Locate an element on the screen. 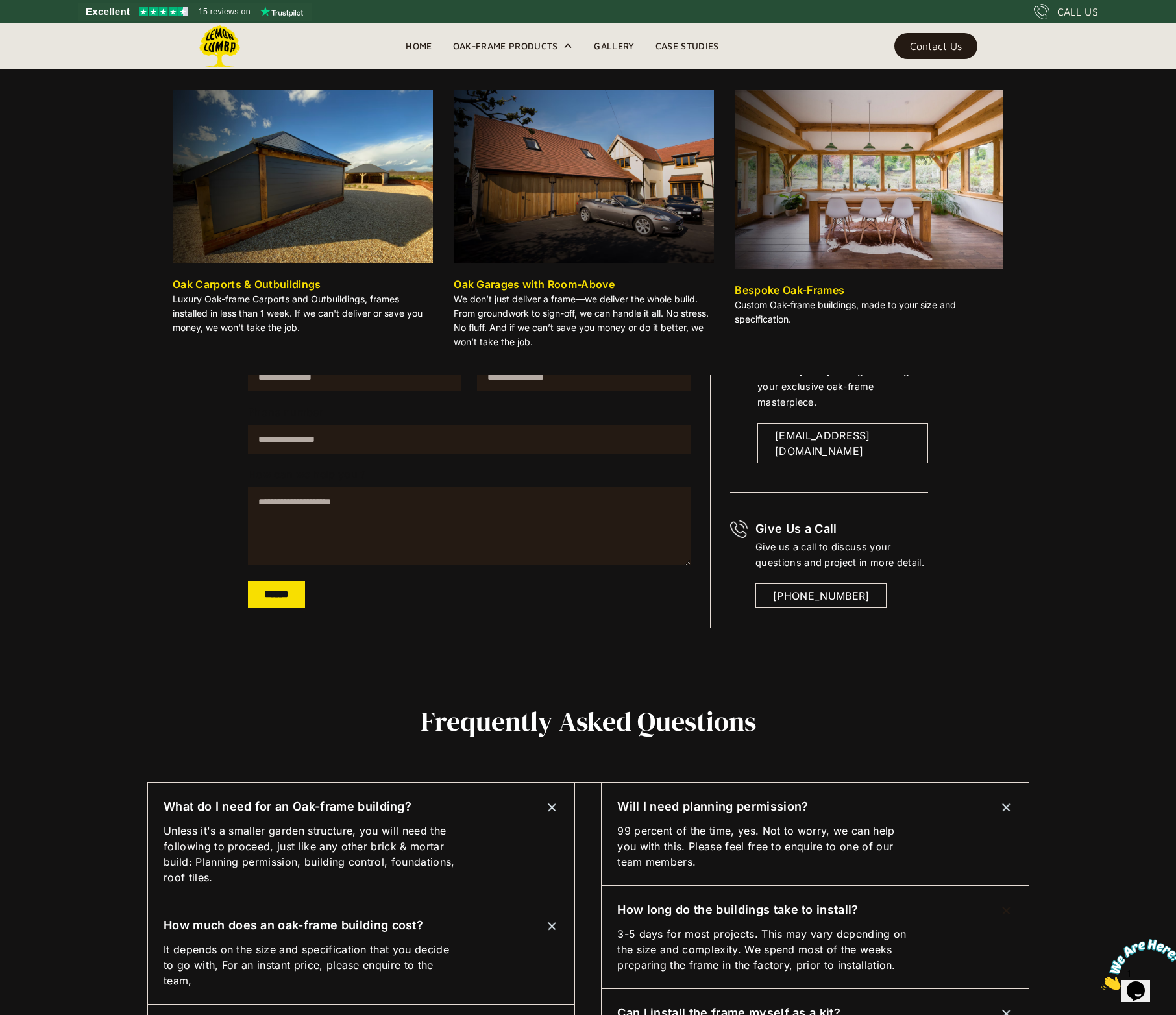 This screenshot has height=1015, width=1176. div: CloseChat attention grabber is located at coordinates (40, 31).